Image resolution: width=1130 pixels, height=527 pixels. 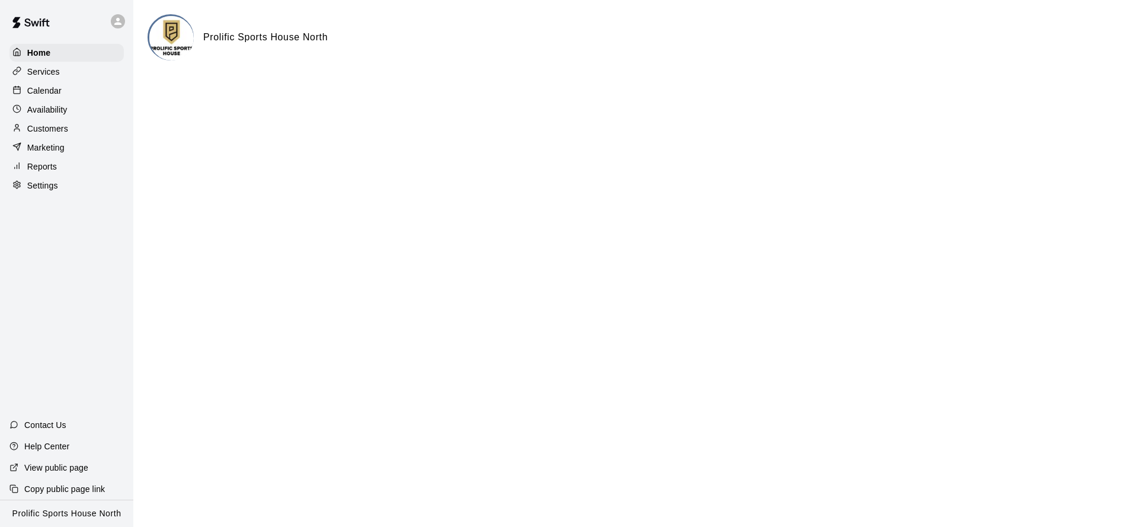 I want to click on div: Reports, so click(x=66, y=167).